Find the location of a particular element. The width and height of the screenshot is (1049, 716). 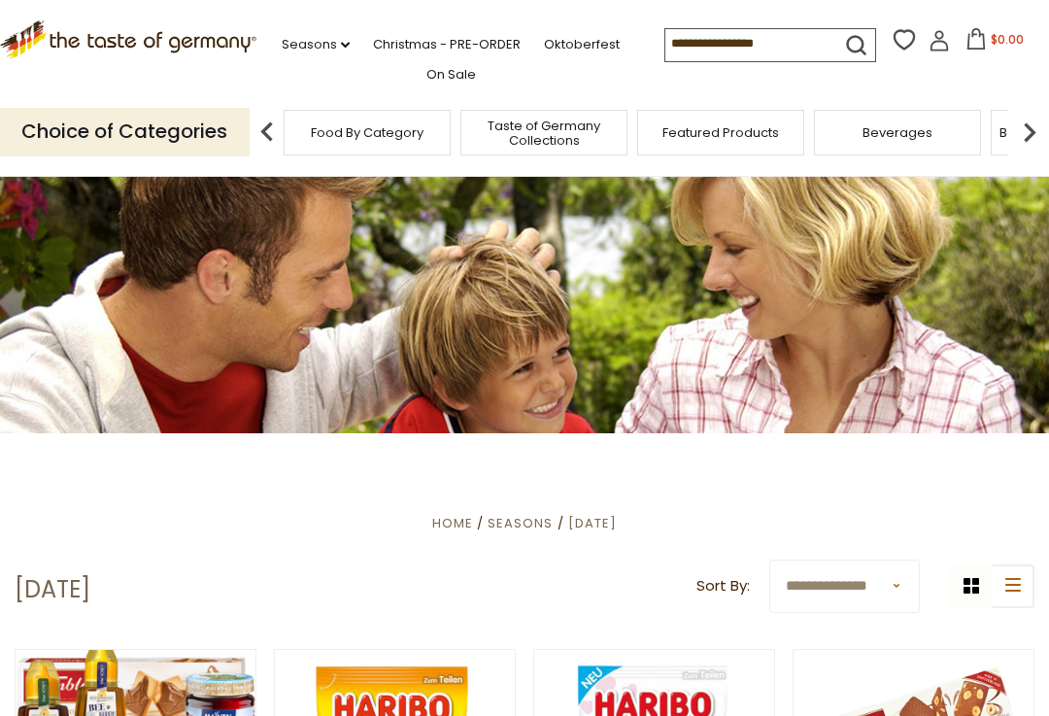

span: Home is located at coordinates (453, 523).